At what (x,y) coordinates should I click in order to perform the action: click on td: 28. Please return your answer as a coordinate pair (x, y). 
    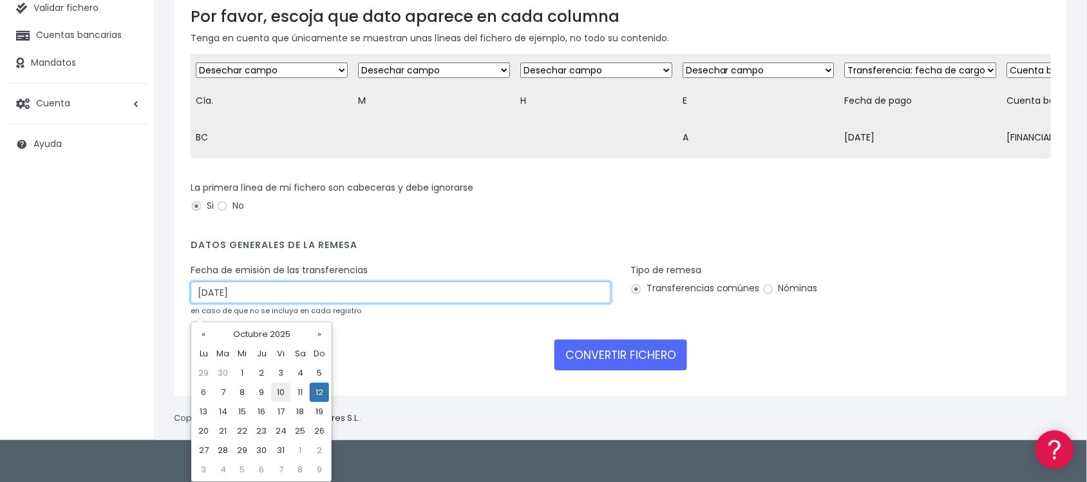
    Looking at the image, I should click on (223, 450).